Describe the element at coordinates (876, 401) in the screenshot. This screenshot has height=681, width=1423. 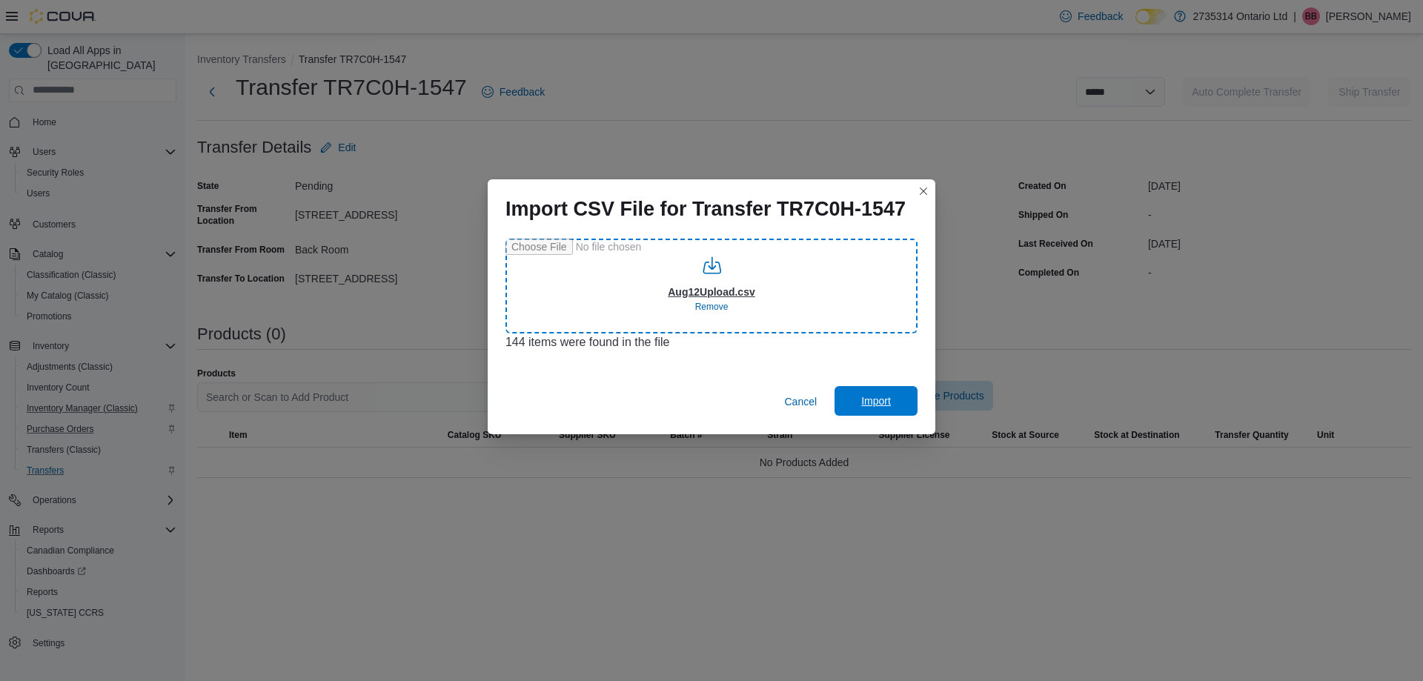
I see `button: Import` at that location.